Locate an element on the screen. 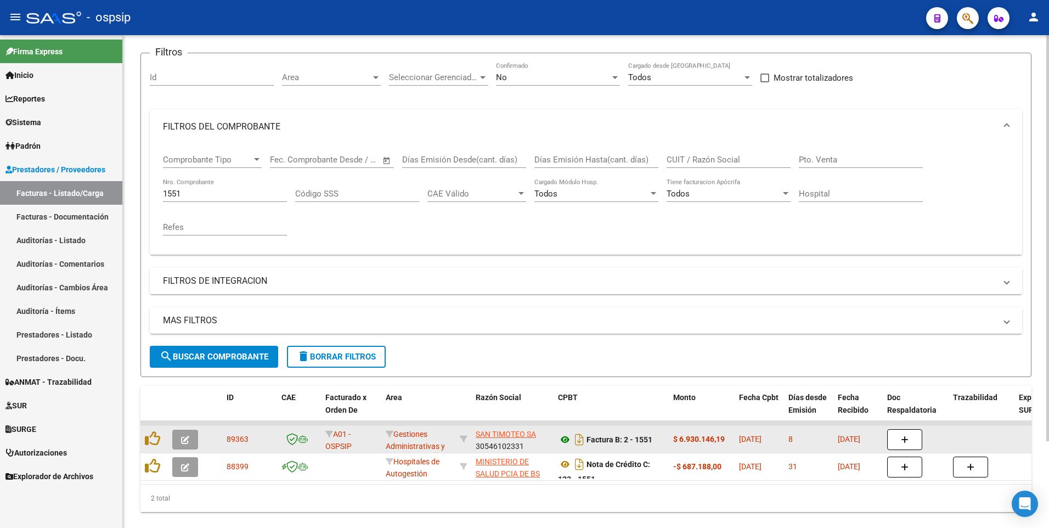 Image resolution: width=1049 pixels, height=528 pixels. span: Inicio is located at coordinates (19, 75).